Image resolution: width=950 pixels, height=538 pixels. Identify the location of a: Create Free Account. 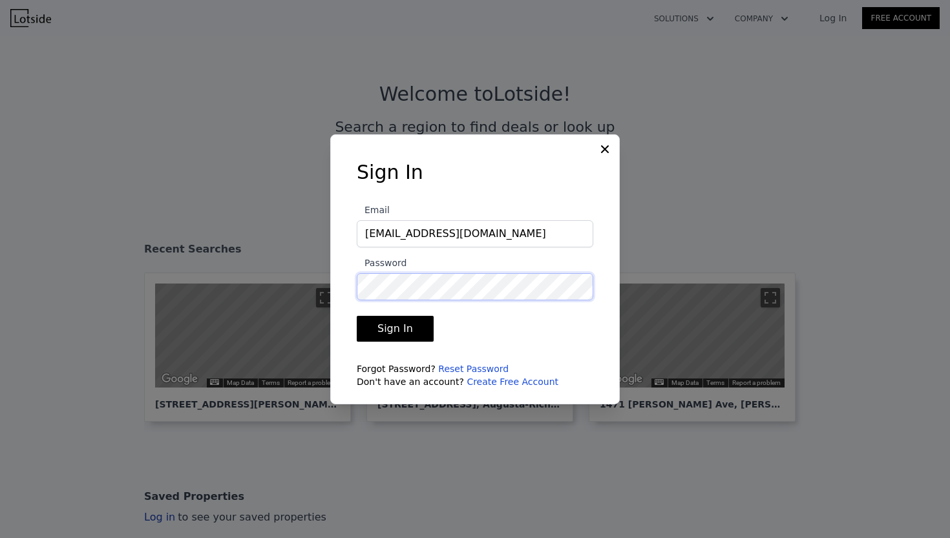
(512, 382).